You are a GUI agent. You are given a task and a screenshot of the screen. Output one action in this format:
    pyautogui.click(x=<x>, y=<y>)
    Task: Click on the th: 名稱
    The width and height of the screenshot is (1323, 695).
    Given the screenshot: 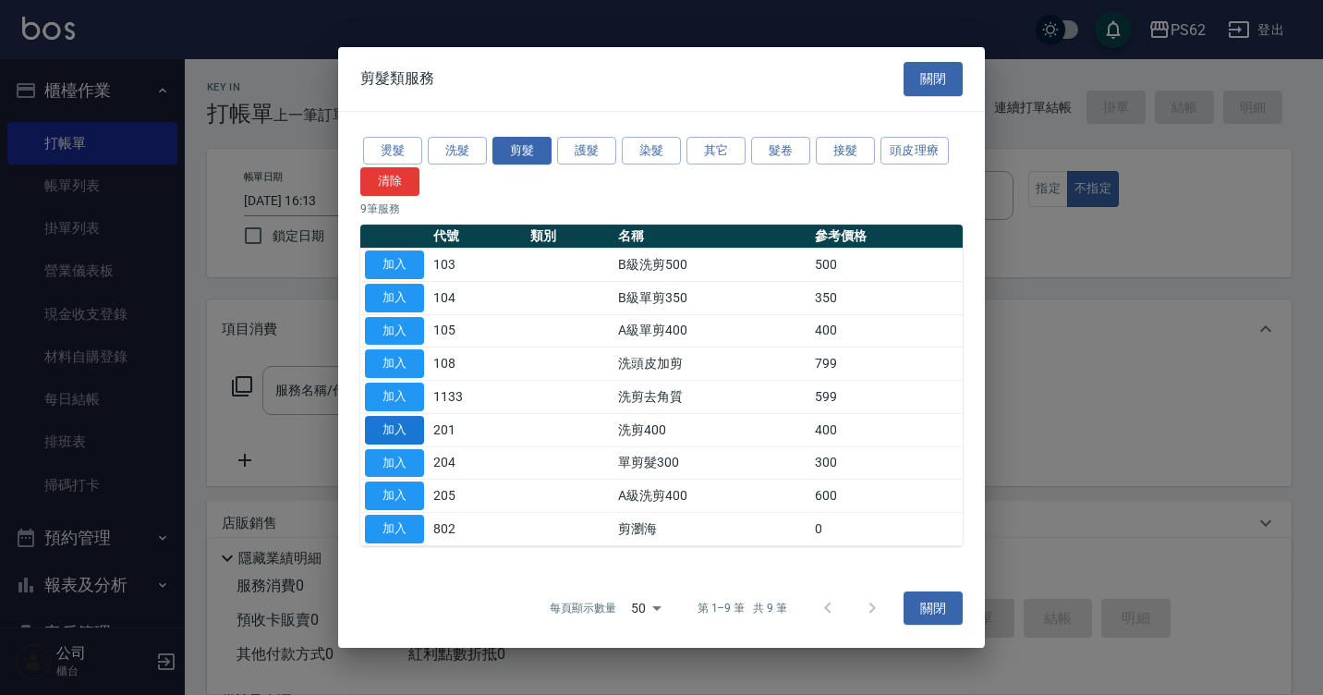 What is the action you would take?
    pyautogui.click(x=711, y=237)
    